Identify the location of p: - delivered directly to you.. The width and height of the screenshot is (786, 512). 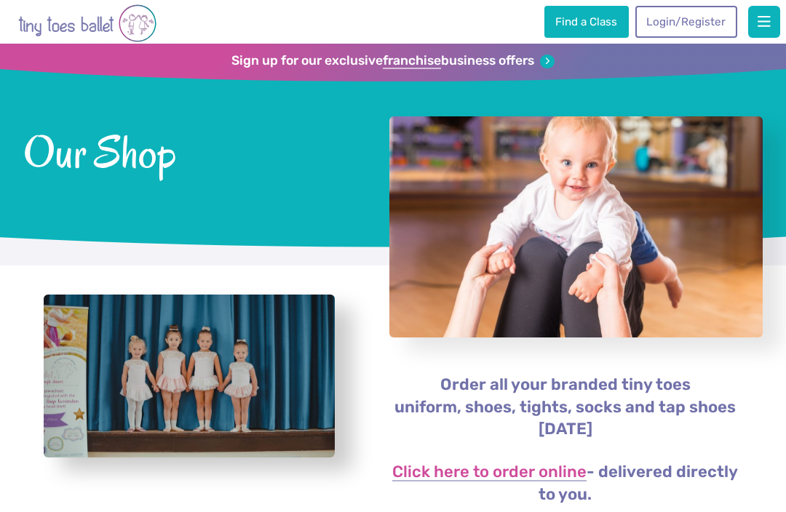
(564, 484).